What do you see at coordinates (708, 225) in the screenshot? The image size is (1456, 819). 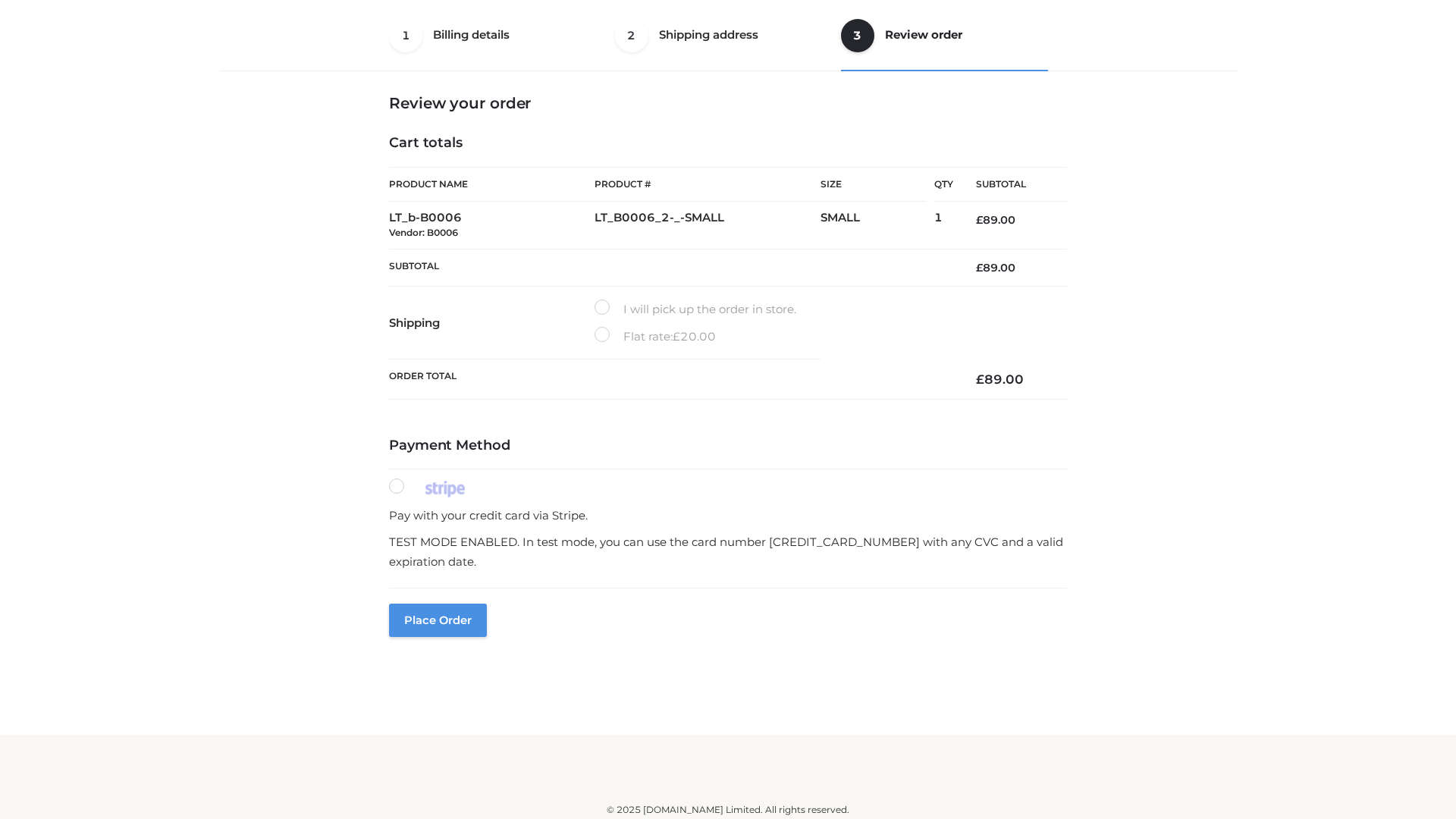 I see `td: LT_B0006_2-_-SMALL` at bounding box center [708, 225].